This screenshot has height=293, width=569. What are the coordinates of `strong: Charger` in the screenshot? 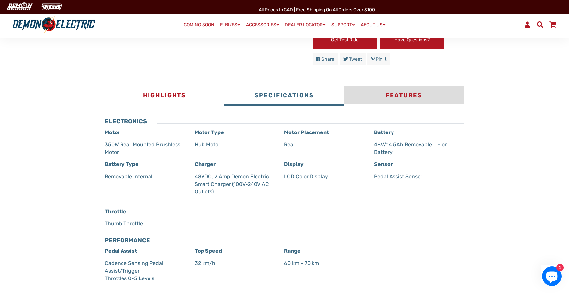 It's located at (205, 164).